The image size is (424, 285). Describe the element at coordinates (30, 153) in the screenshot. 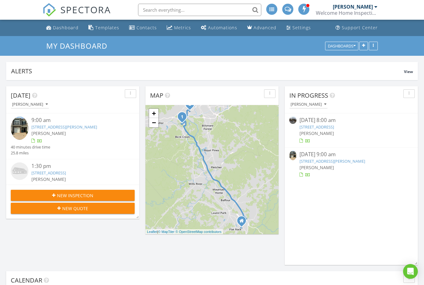

I see `div: 25.8 miles` at that location.